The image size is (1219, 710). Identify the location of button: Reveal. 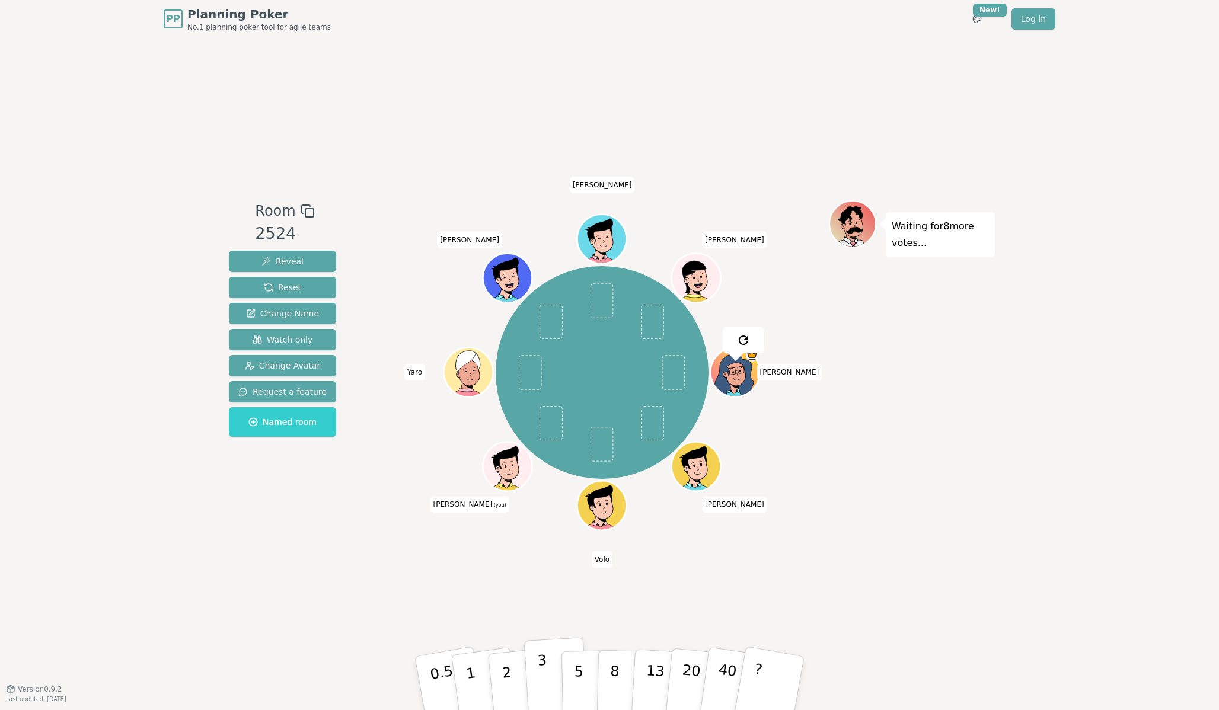
(282, 261).